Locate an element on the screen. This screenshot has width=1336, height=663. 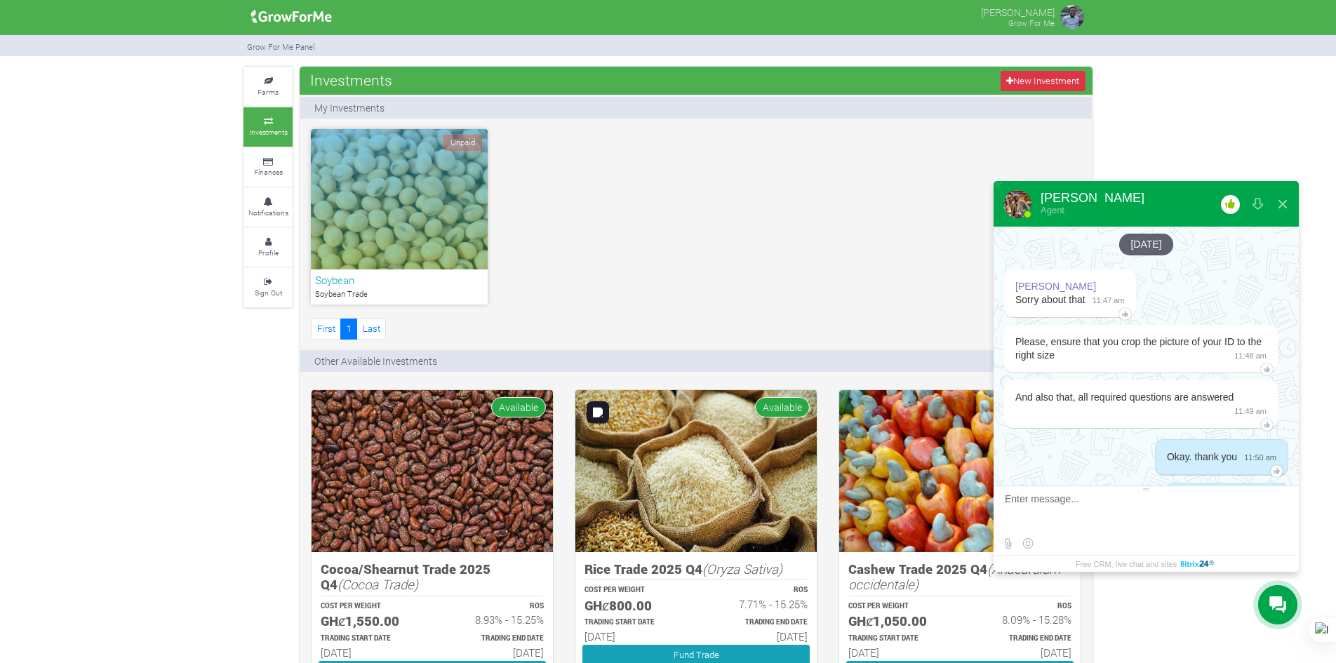
div: Agent is located at coordinates (1093, 210).